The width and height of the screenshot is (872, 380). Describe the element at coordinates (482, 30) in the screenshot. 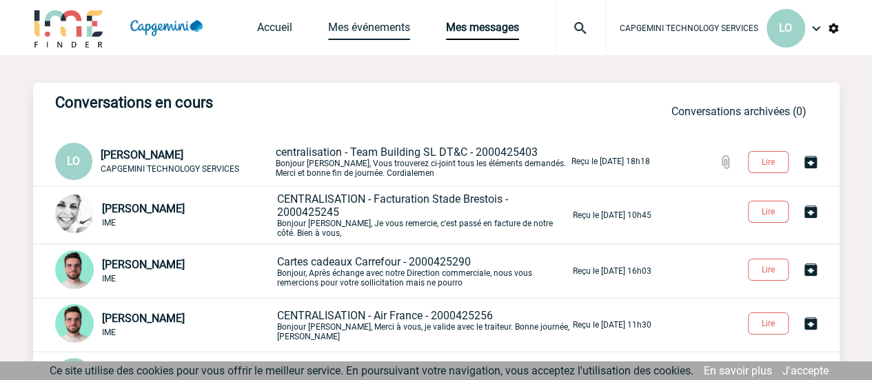

I see `a: Mes messages` at that location.